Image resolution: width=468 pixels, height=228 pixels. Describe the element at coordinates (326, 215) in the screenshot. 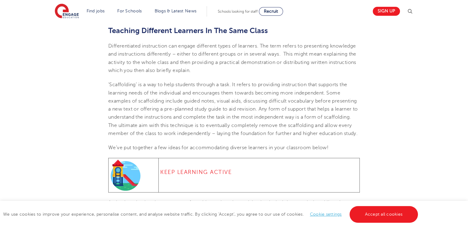

I see `a: Cookie settings` at that location.